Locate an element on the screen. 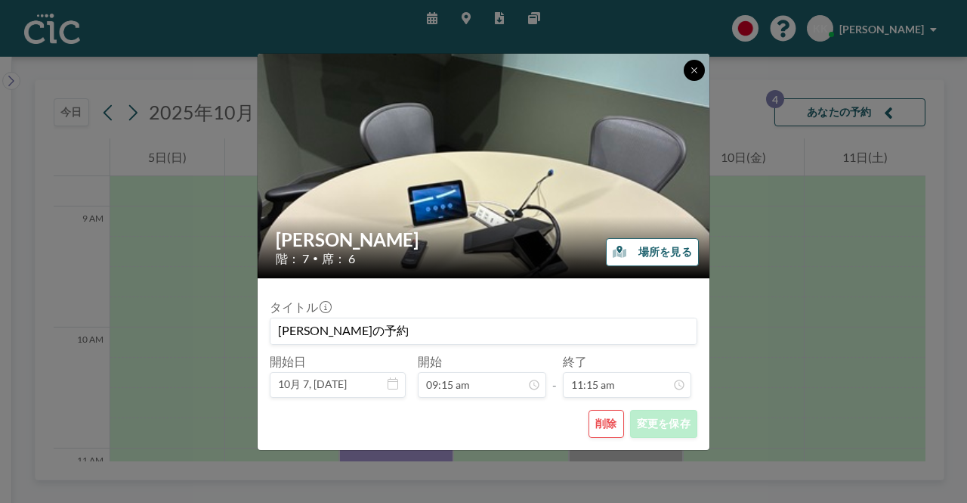 This screenshot has width=967, height=503. label: タイトル is located at coordinates (300, 307).